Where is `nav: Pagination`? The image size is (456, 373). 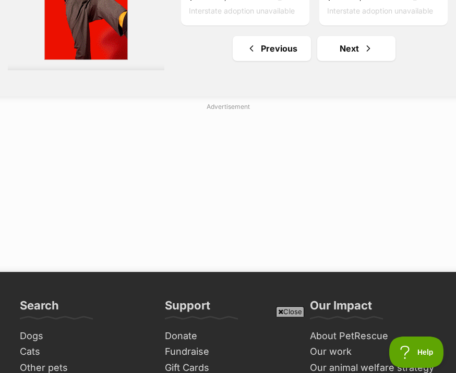 nav: Pagination is located at coordinates (314, 49).